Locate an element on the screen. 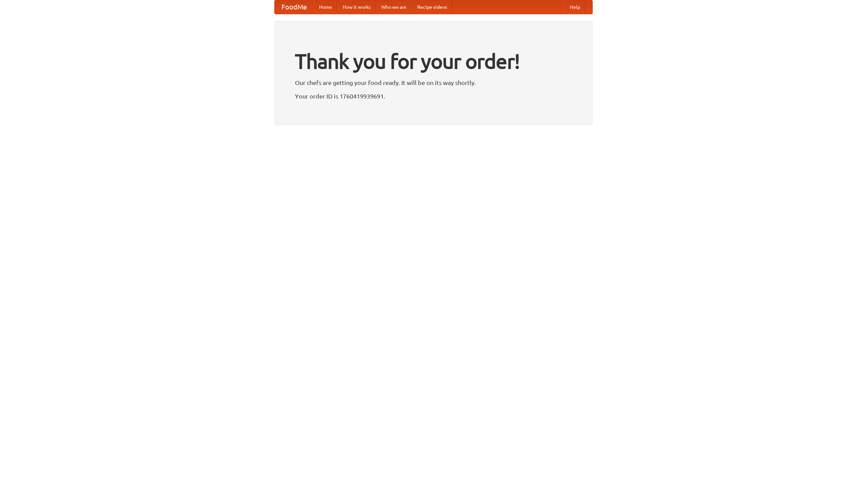 Image resolution: width=867 pixels, height=479 pixels. h1: Thank you for your order! is located at coordinates (433, 61).